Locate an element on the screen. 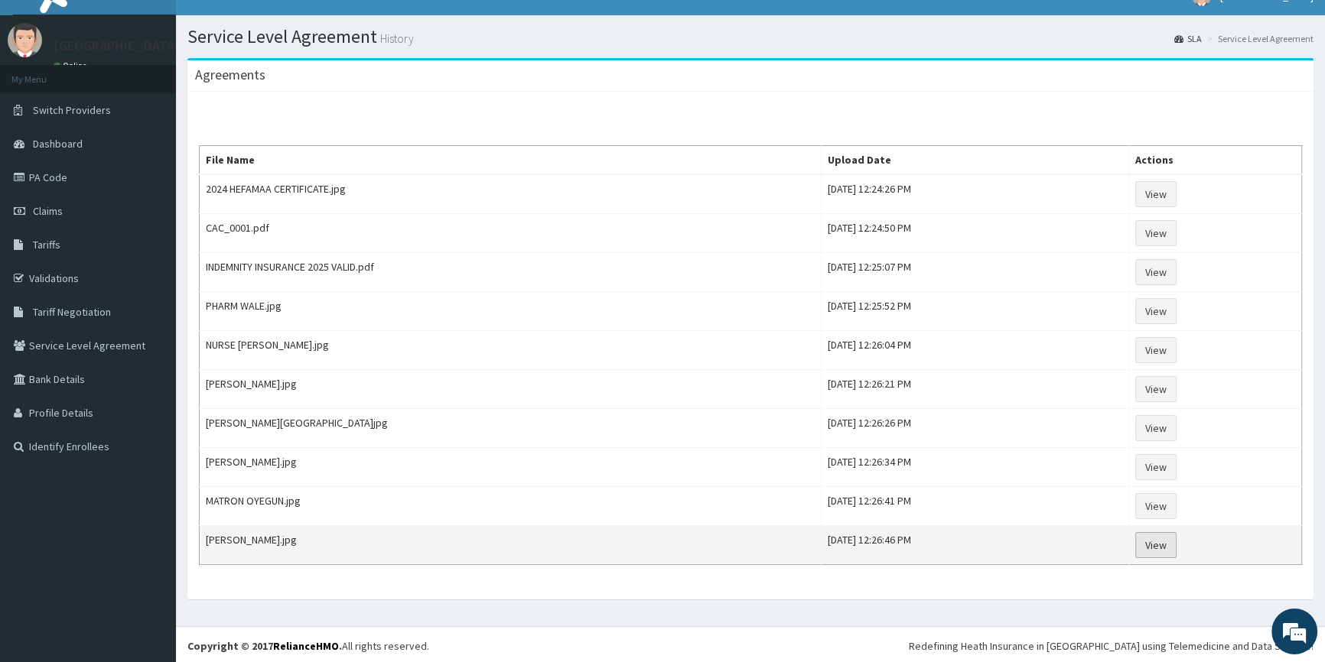 The image size is (1325, 662). span: Switch Providers is located at coordinates (72, 110).